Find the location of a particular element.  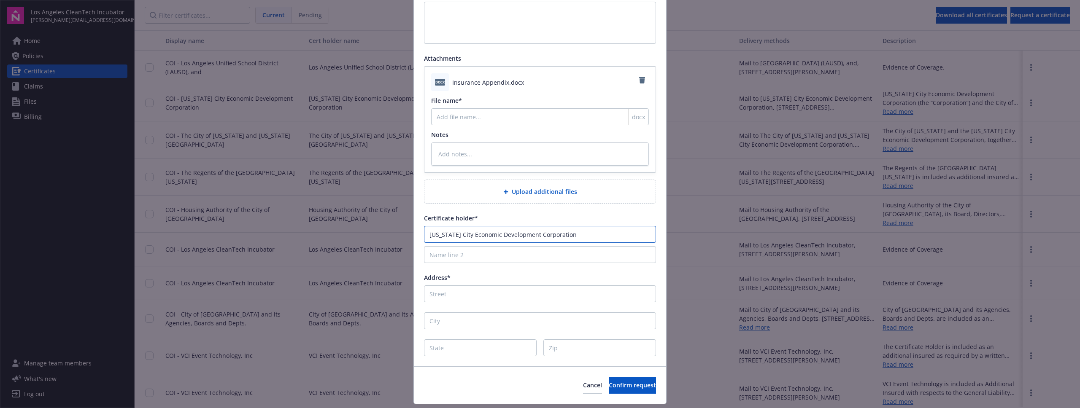

input: Zip is located at coordinates (599, 348).